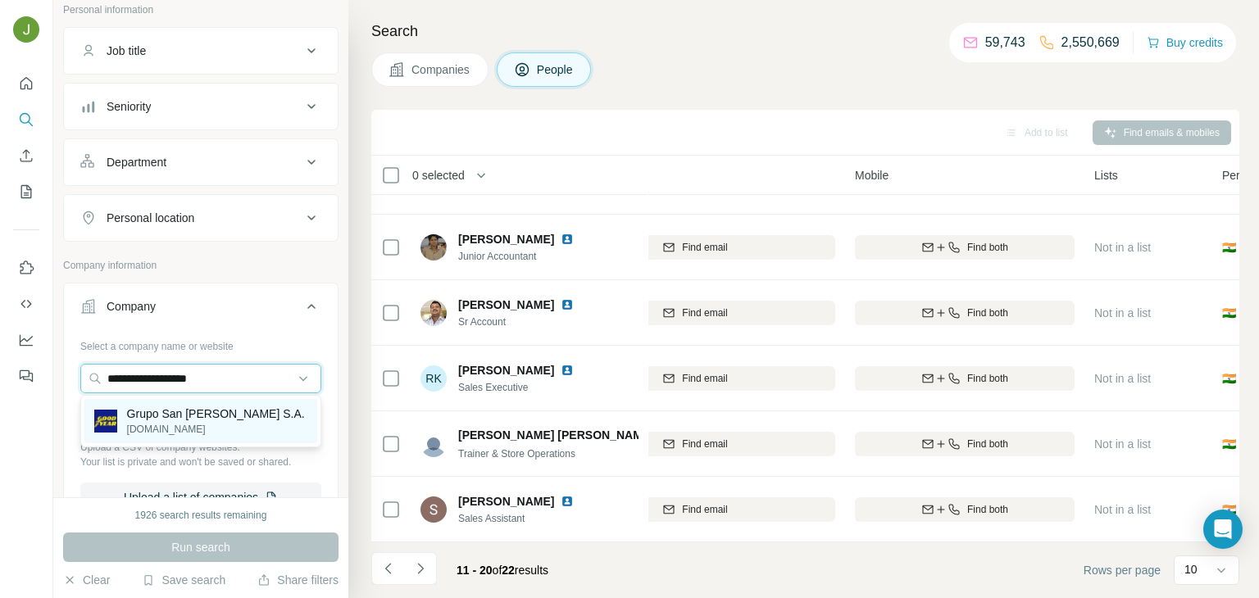  What do you see at coordinates (136, 162) in the screenshot?
I see `div: Department` at bounding box center [136, 162].